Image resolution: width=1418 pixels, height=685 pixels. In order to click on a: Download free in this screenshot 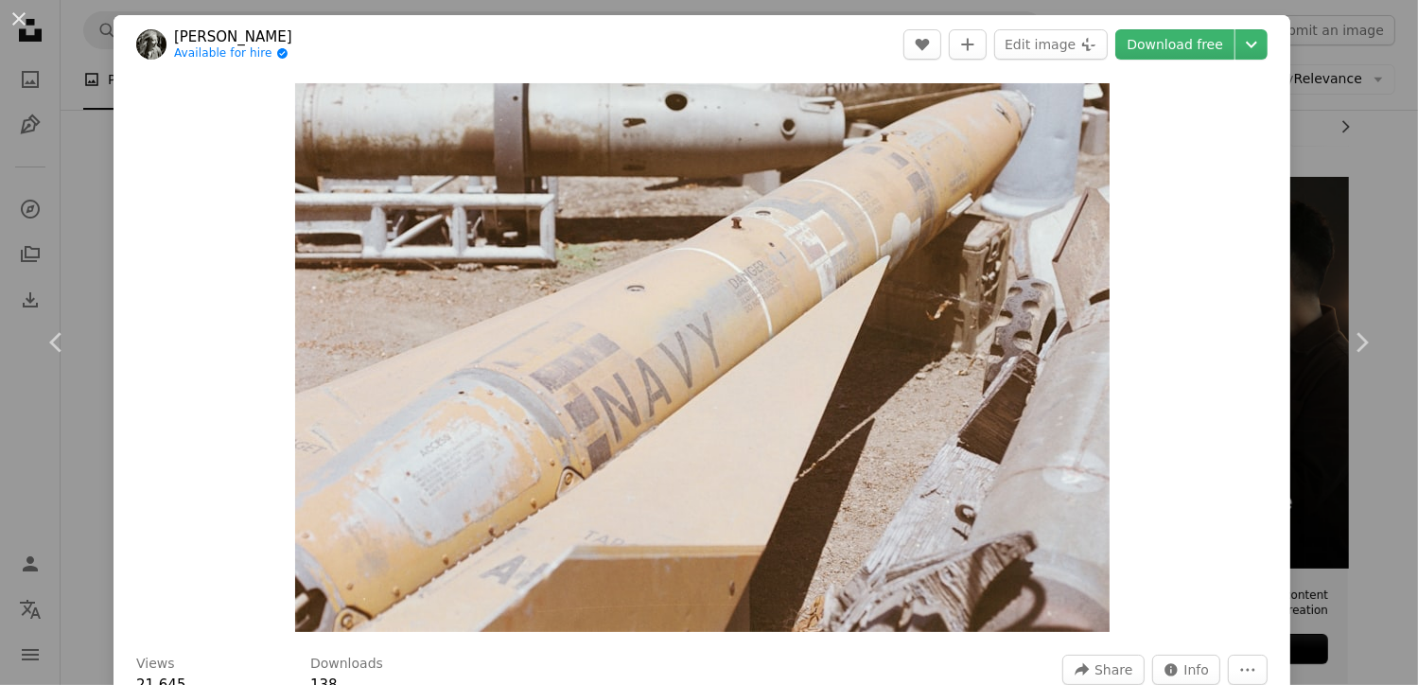, I will do `click(1175, 44)`.